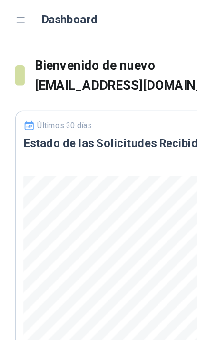 The height and width of the screenshot is (340, 197). Describe the element at coordinates (184, 9) in the screenshot. I see `span: 1` at that location.